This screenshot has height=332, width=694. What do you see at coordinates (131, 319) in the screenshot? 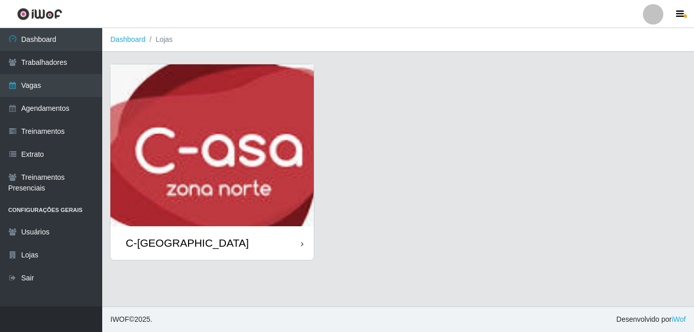
I see `span: © 2025 .` at bounding box center [131, 319].